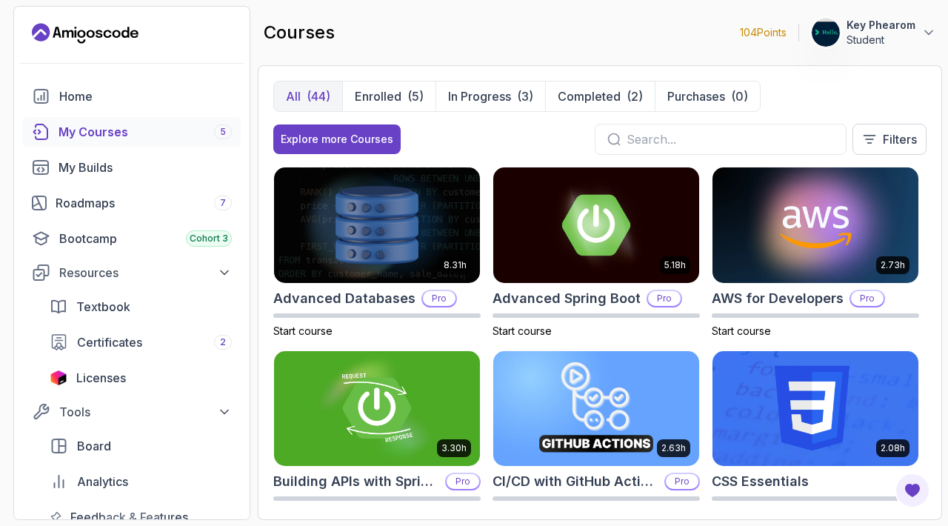 This screenshot has width=948, height=526. Describe the element at coordinates (308, 96) in the screenshot. I see `button: All(44)` at that location.